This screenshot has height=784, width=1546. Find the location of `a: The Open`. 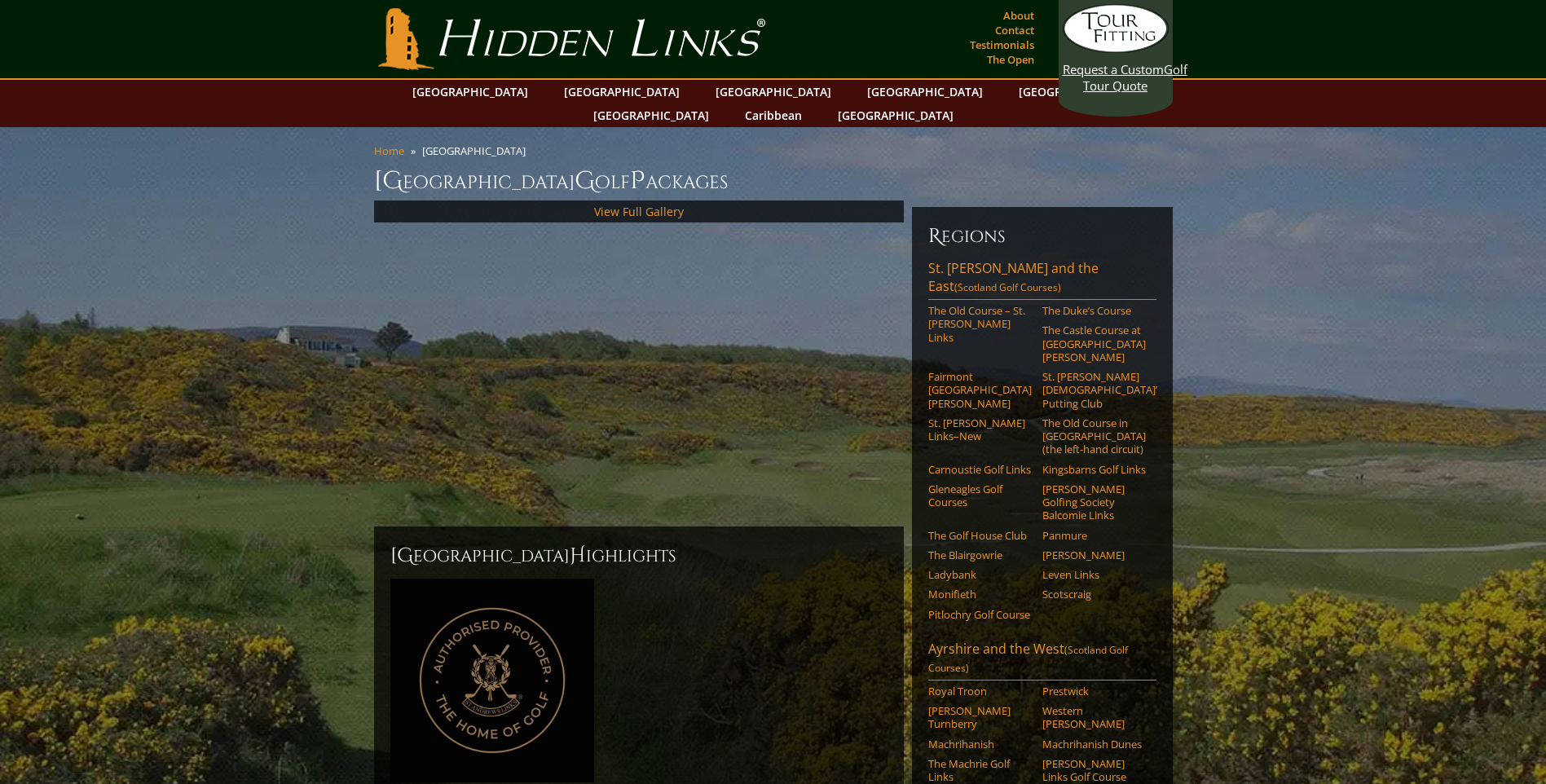

a: The Open is located at coordinates (1011, 59).